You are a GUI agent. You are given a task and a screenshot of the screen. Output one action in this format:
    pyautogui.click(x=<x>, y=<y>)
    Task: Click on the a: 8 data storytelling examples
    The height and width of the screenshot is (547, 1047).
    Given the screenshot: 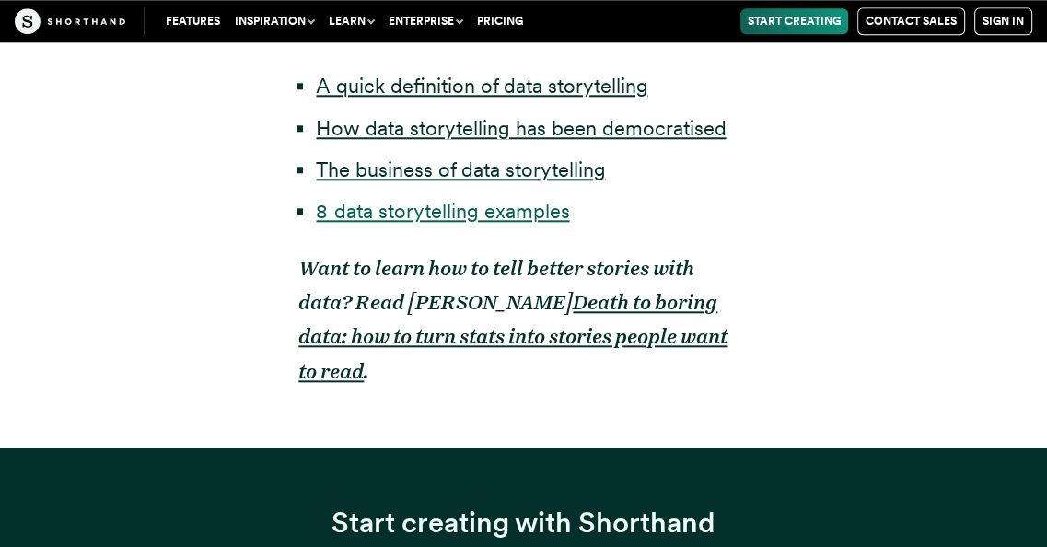 What is the action you would take?
    pyautogui.click(x=442, y=211)
    